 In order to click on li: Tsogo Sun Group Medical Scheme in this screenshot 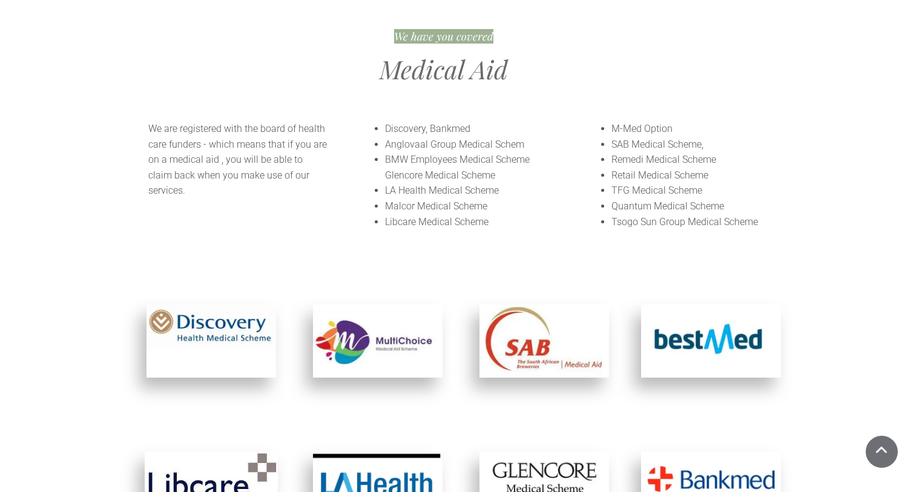, I will do `click(696, 222)`.